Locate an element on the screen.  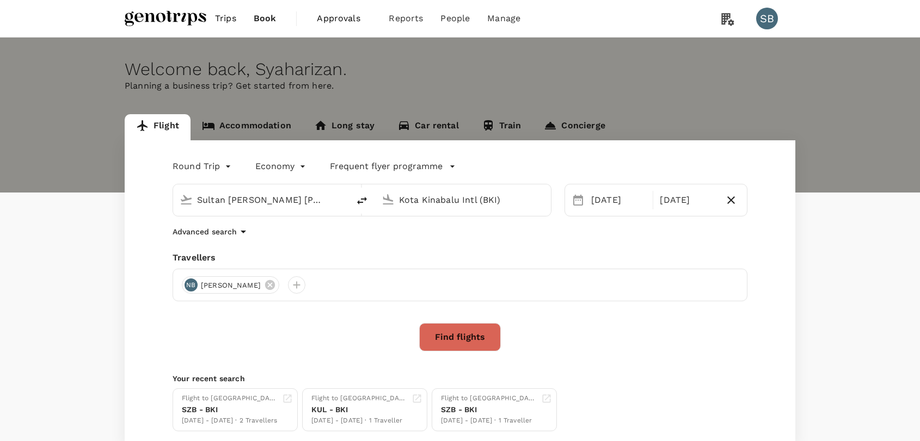
button: Advanced search is located at coordinates (211, 232).